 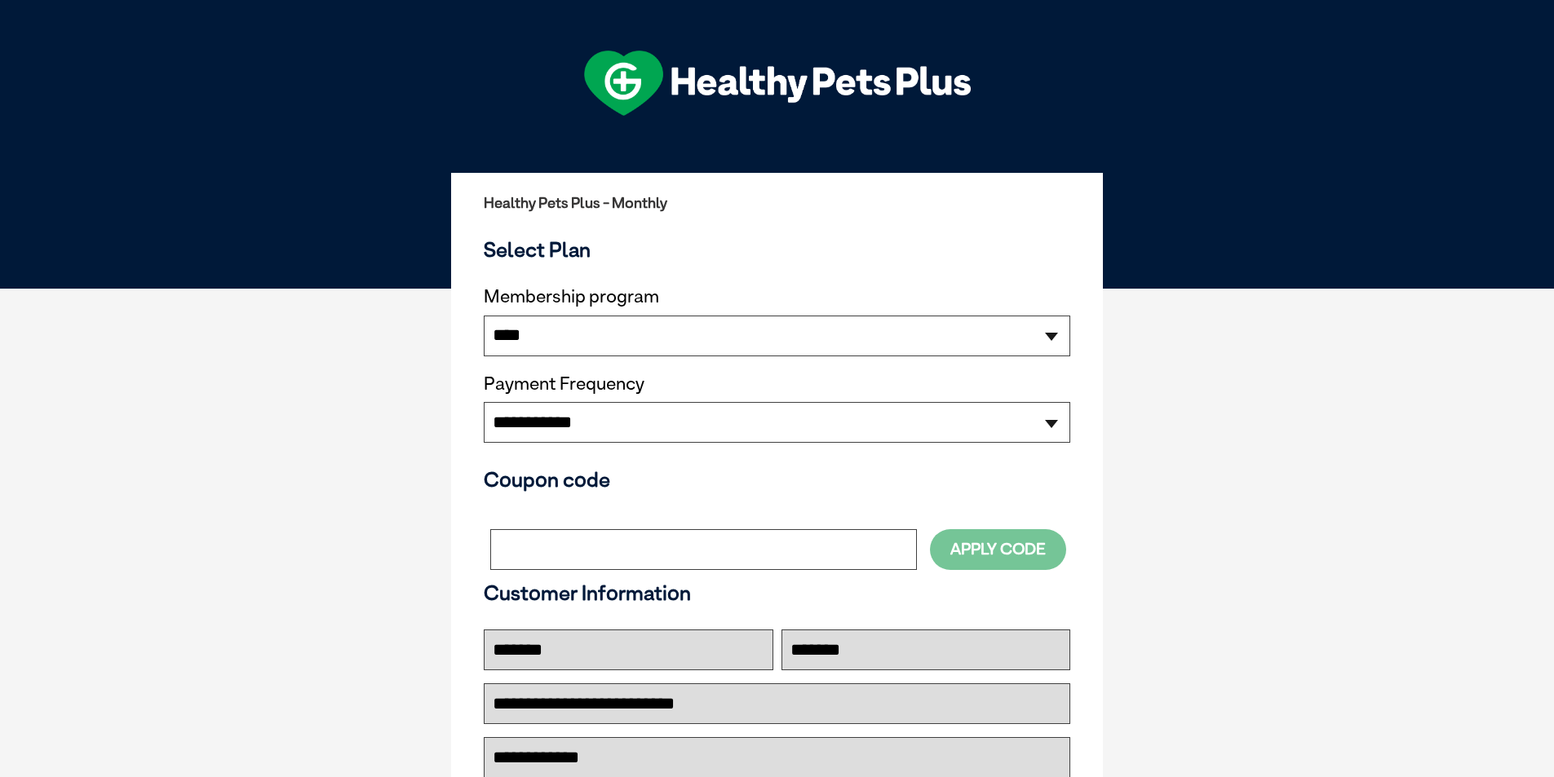 I want to click on img: hpp-logo-landscape-green-white.png, so click(x=777, y=83).